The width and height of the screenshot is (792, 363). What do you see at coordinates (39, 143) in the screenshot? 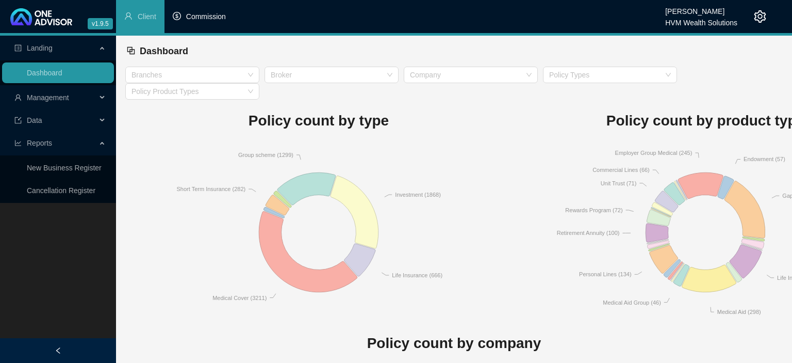
I see `span: Reports` at bounding box center [39, 143].